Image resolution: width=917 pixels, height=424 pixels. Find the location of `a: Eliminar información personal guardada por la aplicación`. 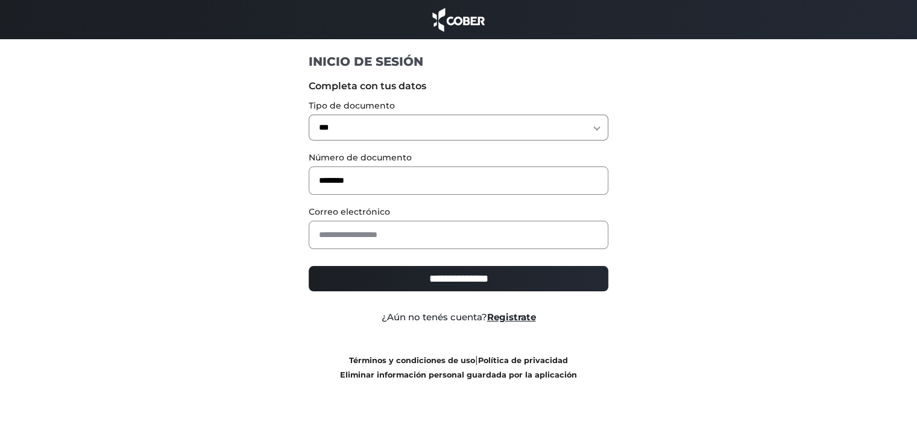

a: Eliminar información personal guardada por la aplicación is located at coordinates (458, 374).